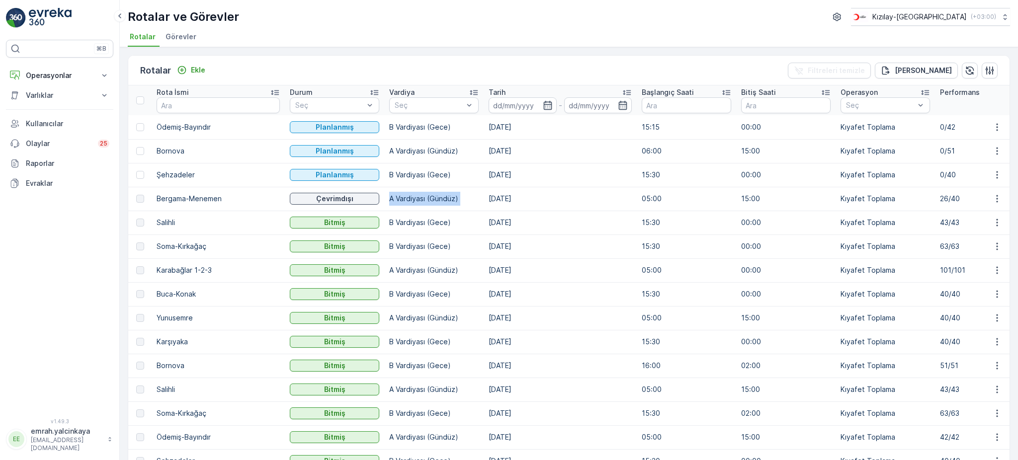 The width and height of the screenshot is (1018, 460). Describe the element at coordinates (59, 144) in the screenshot. I see `p: Olaylar` at that location.